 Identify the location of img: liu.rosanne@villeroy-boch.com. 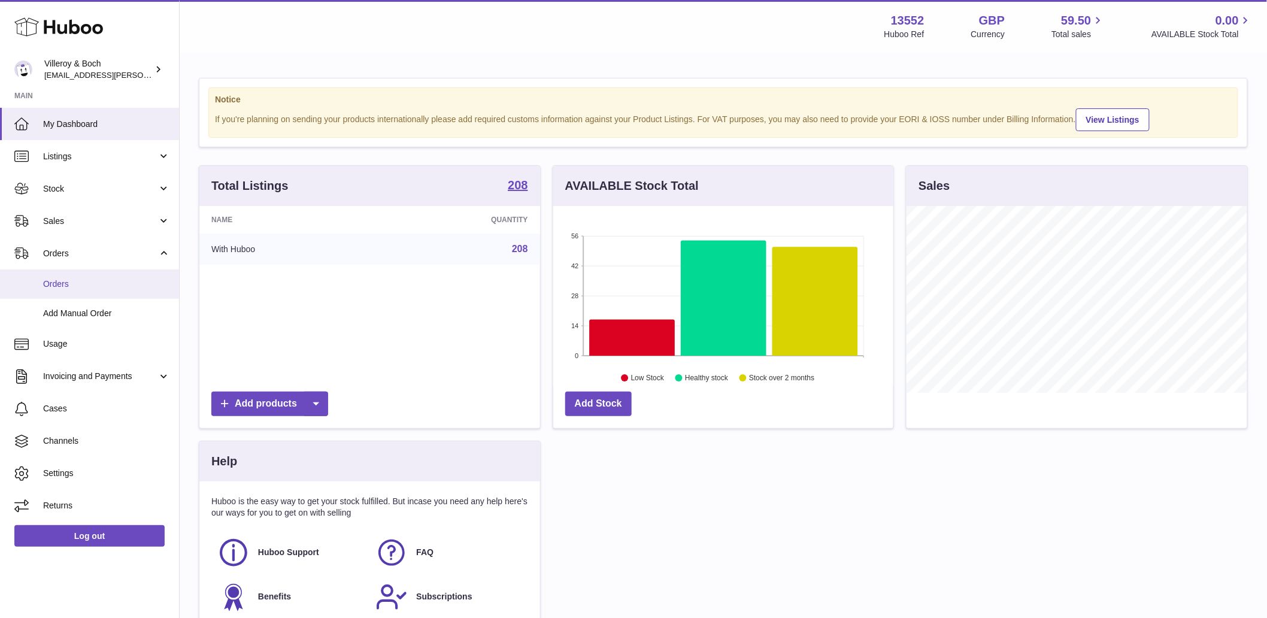
(23, 69).